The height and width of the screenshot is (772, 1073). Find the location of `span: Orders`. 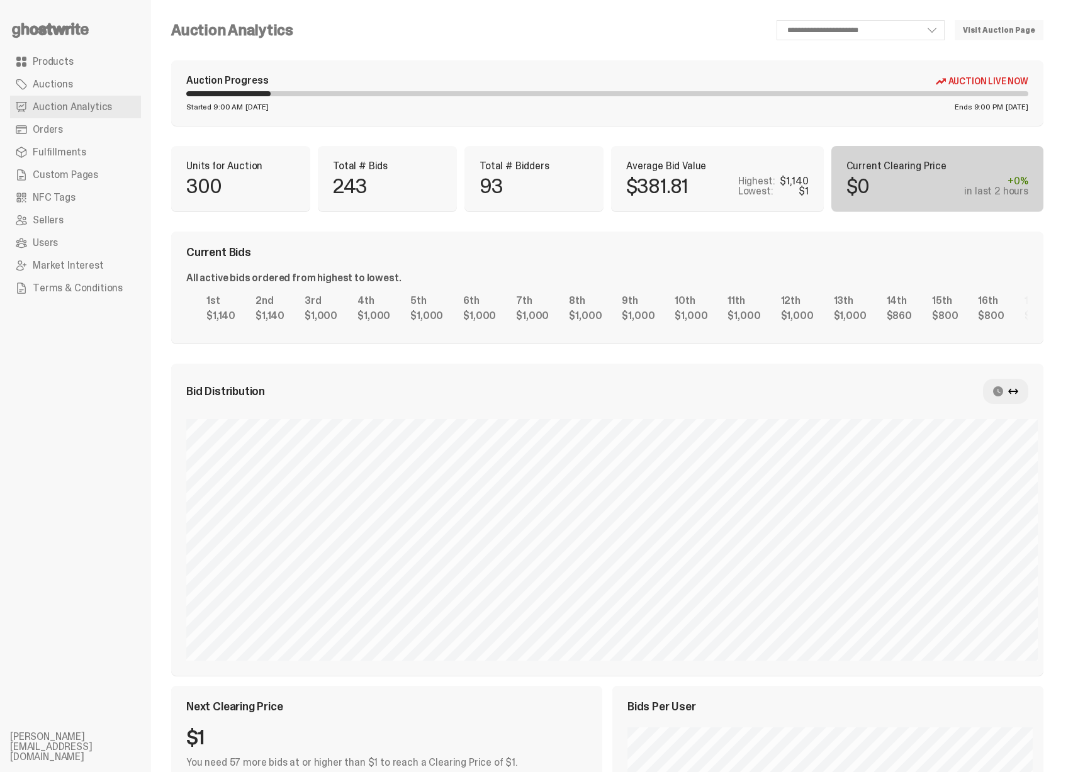

span: Orders is located at coordinates (48, 130).